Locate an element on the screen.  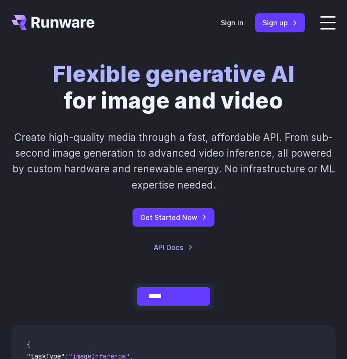
p: Create high-quality media through a fast, affordable API. From sub-second image generation to adv... is located at coordinates (173, 161).